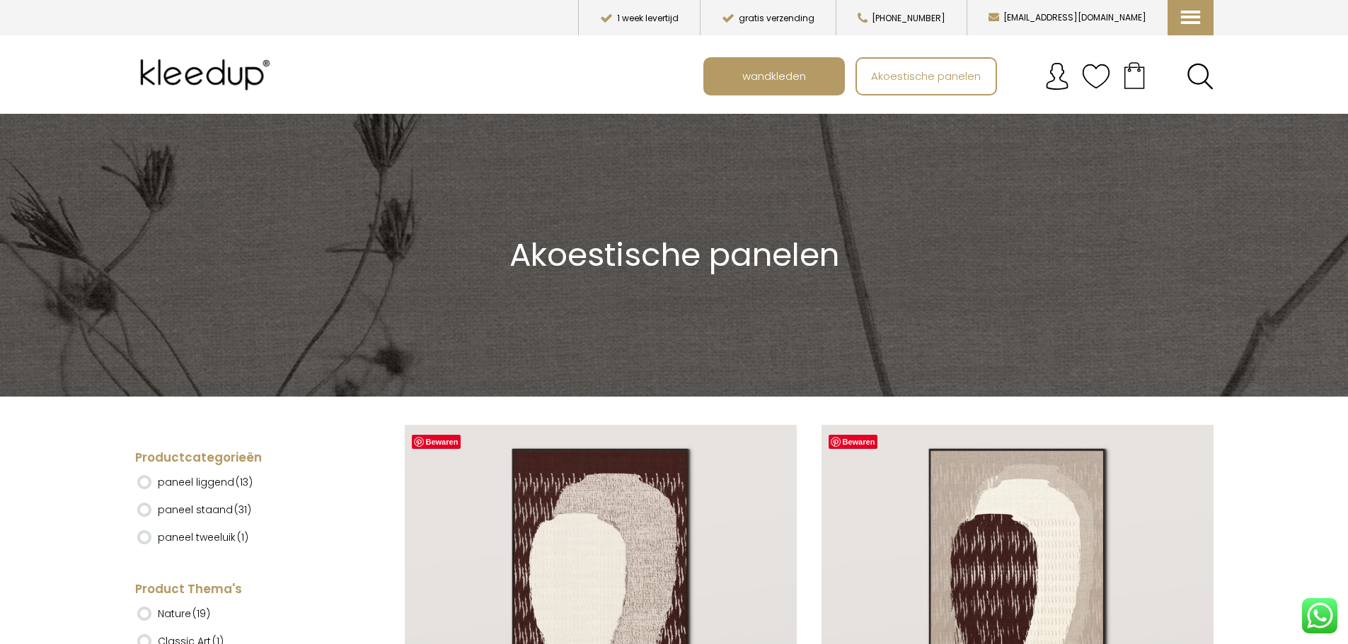  What do you see at coordinates (201, 614) in the screenshot?
I see `span: (19)` at bounding box center [201, 614].